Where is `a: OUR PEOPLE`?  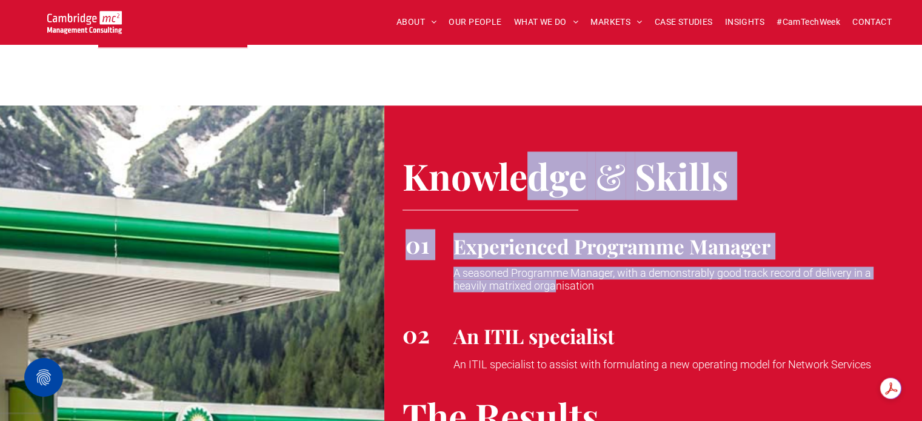
a: OUR PEOPLE is located at coordinates (475, 22).